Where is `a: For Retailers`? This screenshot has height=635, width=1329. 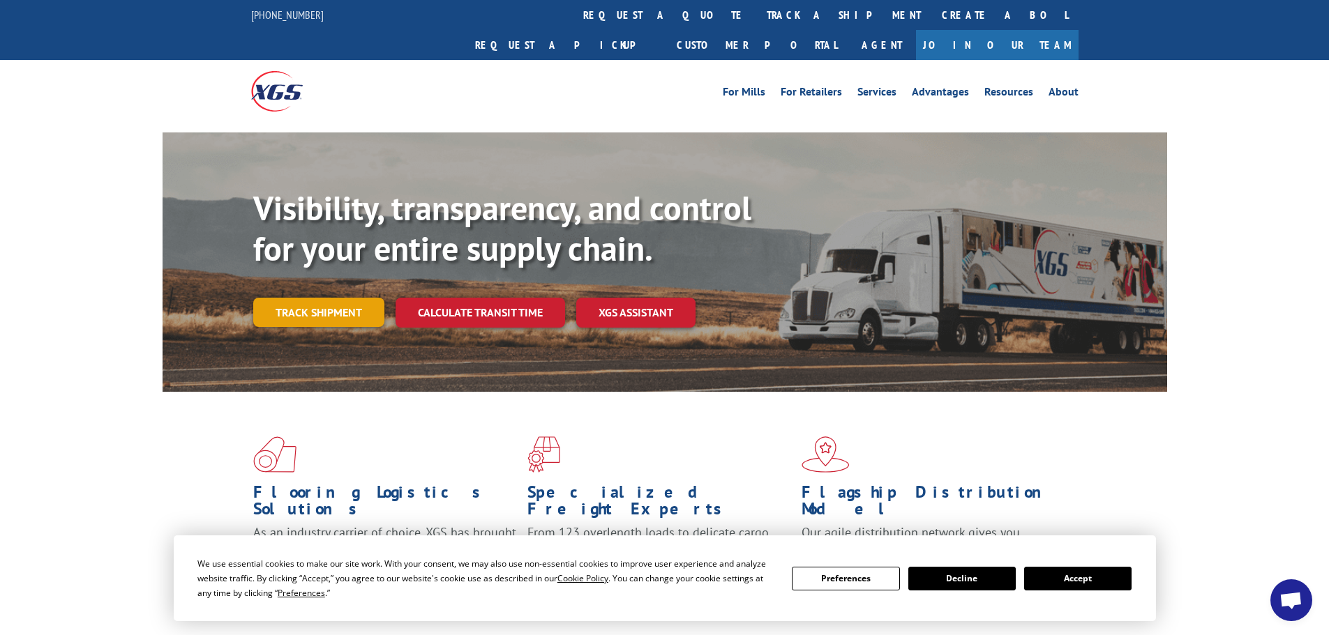
a: For Retailers is located at coordinates (811, 94).